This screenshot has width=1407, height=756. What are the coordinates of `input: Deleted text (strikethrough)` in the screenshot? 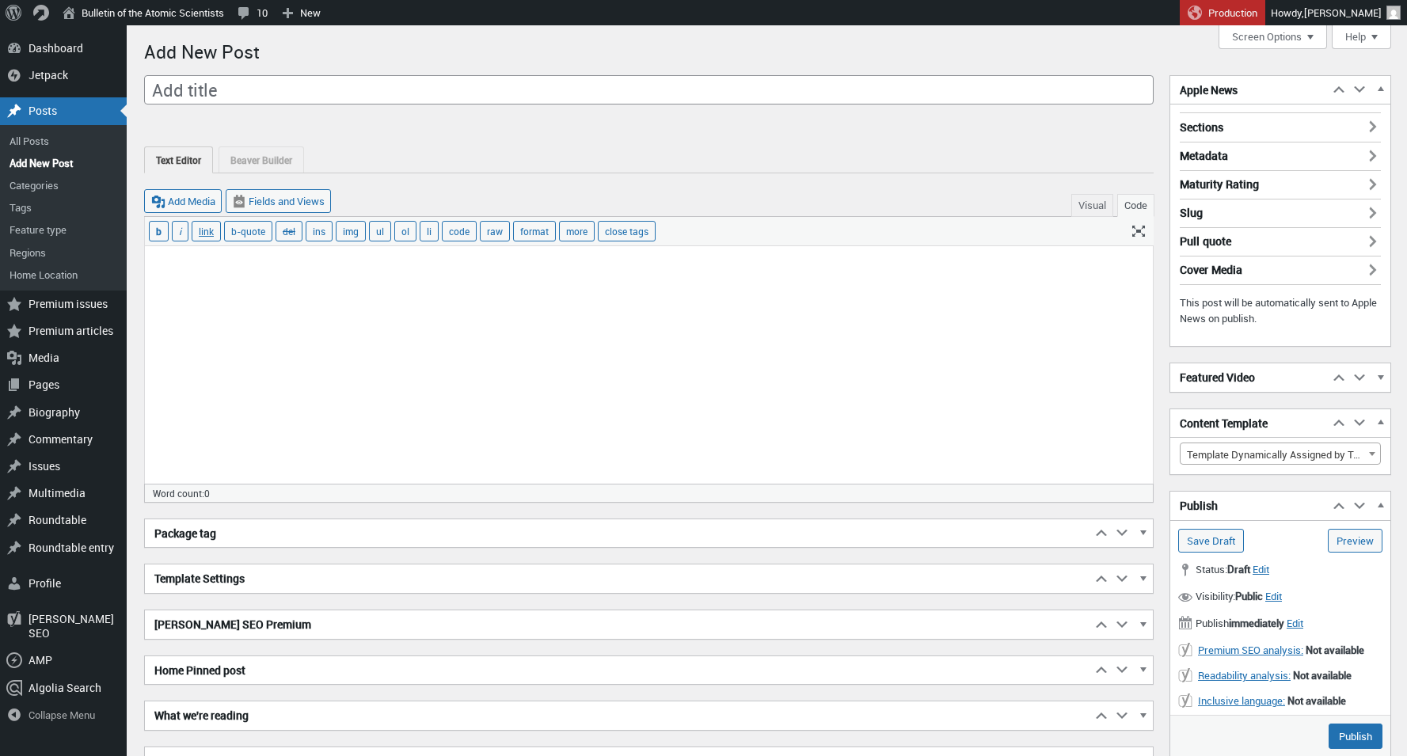 It's located at (289, 231).